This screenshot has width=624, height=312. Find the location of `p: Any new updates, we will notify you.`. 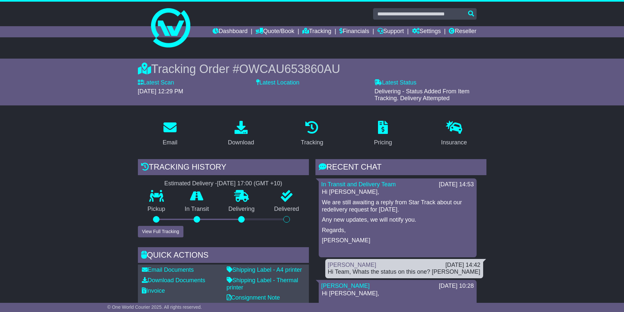

p: Any new updates, we will notify you. is located at coordinates (398, 220).